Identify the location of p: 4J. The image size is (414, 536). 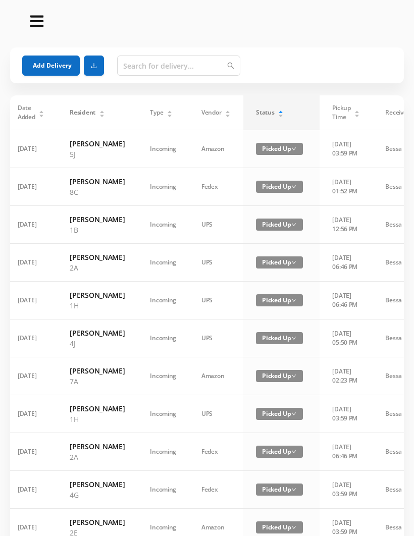
(97, 343).